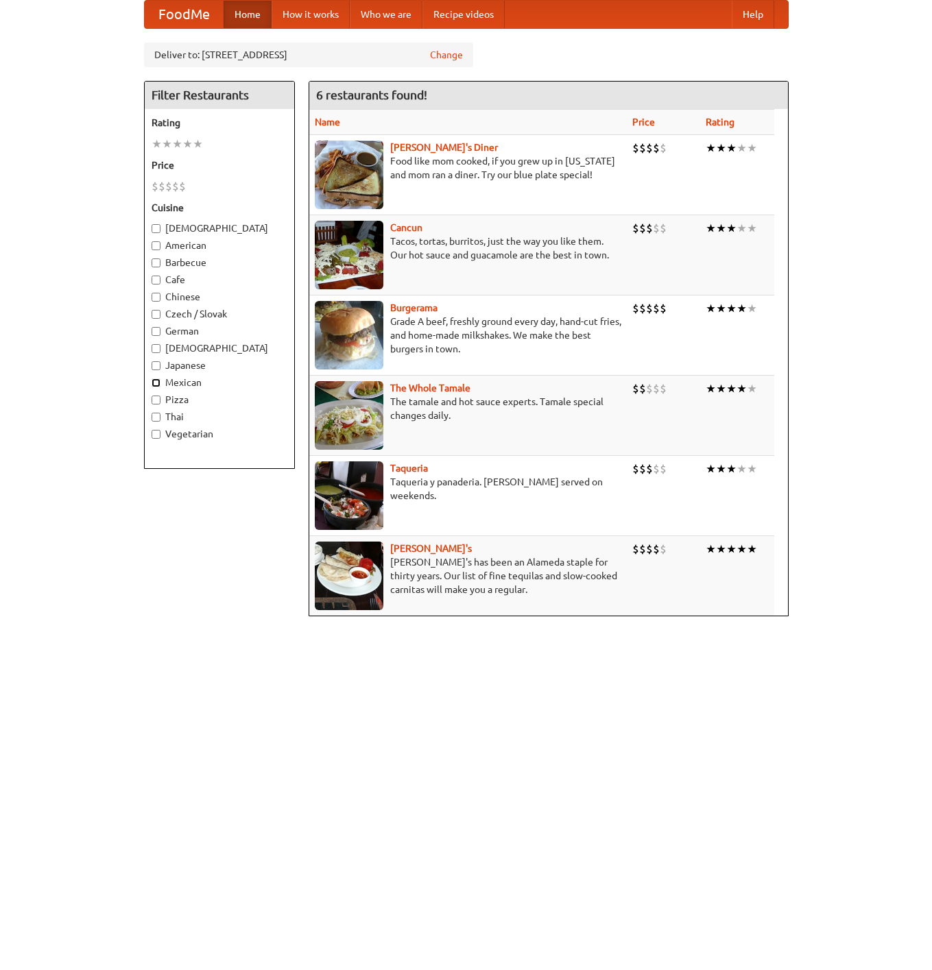 This screenshot has height=970, width=932. I want to click on img: cancun.jpg, so click(349, 255).